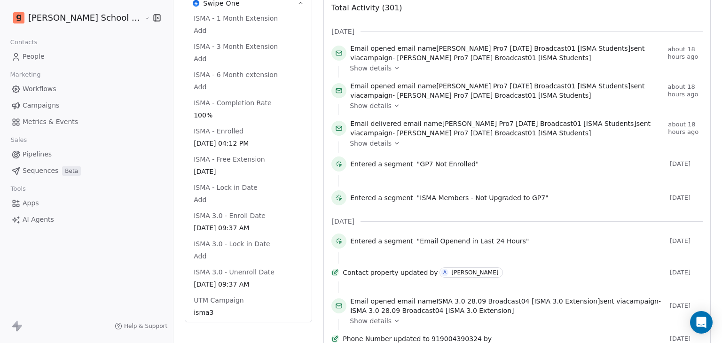 The width and height of the screenshot is (722, 343). I want to click on span: Email delivered, so click(376, 124).